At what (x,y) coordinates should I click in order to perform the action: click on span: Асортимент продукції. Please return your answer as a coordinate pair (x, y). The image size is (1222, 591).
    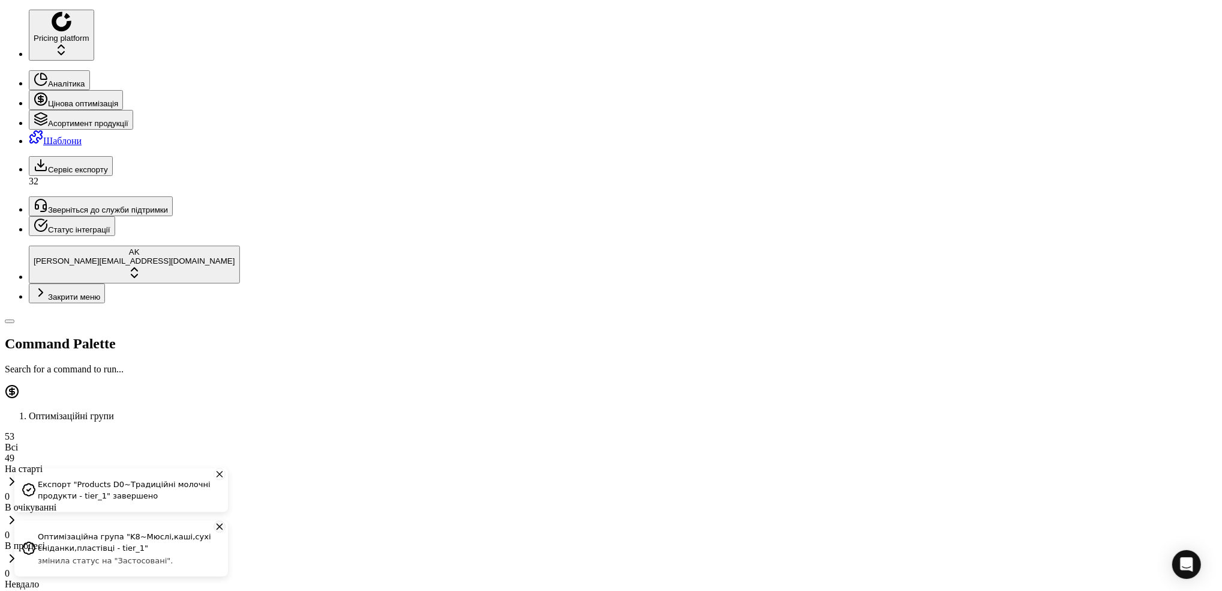
    Looking at the image, I should click on (88, 123).